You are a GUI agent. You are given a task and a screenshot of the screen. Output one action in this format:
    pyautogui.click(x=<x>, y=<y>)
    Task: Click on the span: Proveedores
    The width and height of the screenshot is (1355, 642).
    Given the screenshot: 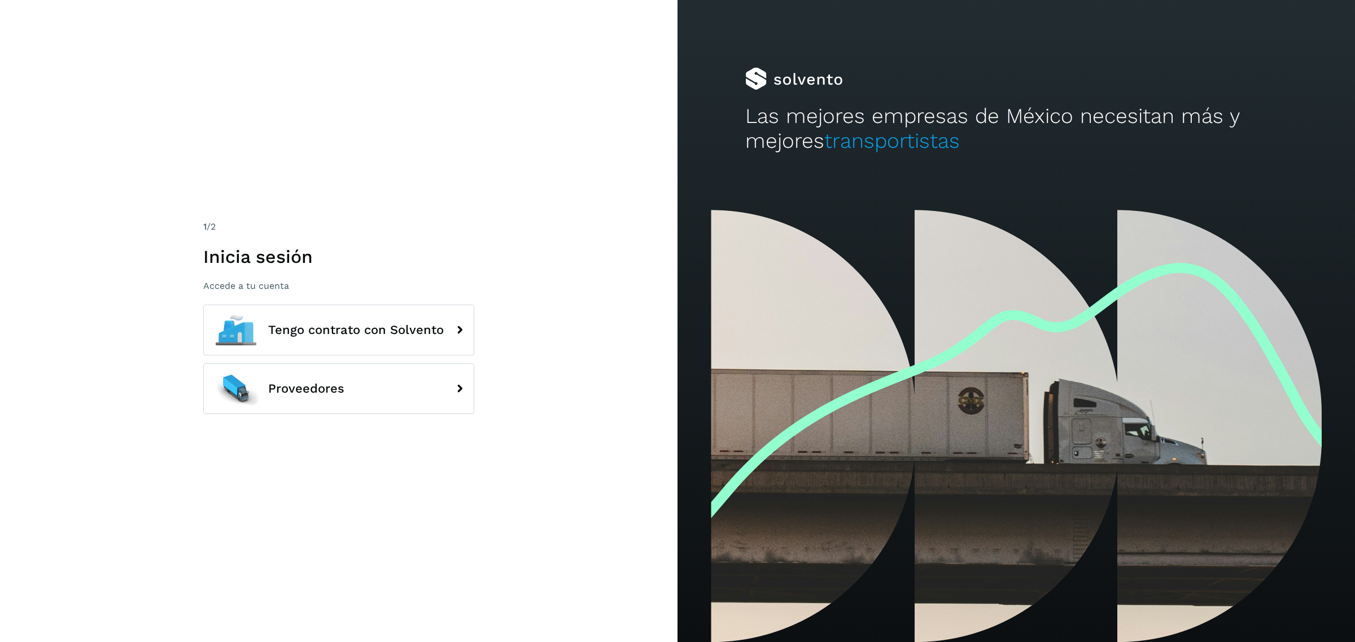 What is the action you would take?
    pyautogui.click(x=306, y=389)
    